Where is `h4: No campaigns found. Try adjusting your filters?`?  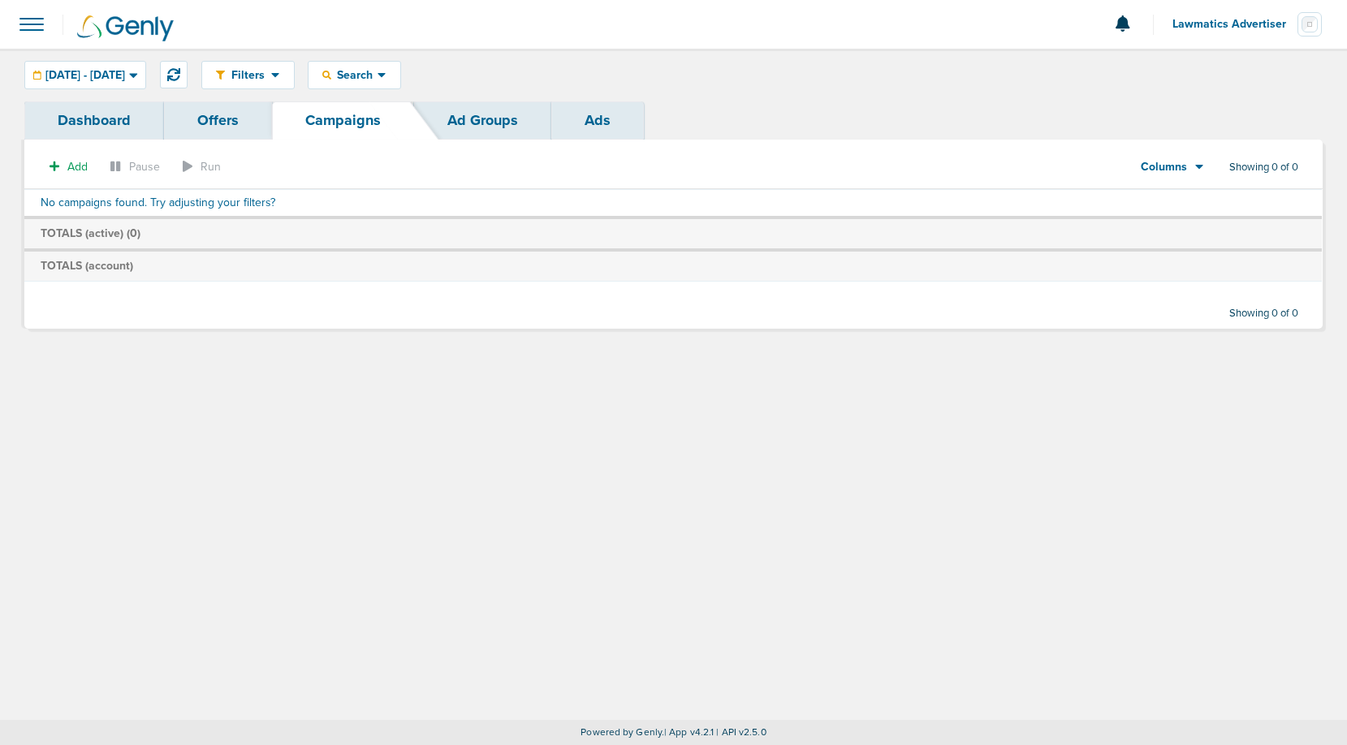 h4: No campaigns found. Try adjusting your filters? is located at coordinates (673, 203).